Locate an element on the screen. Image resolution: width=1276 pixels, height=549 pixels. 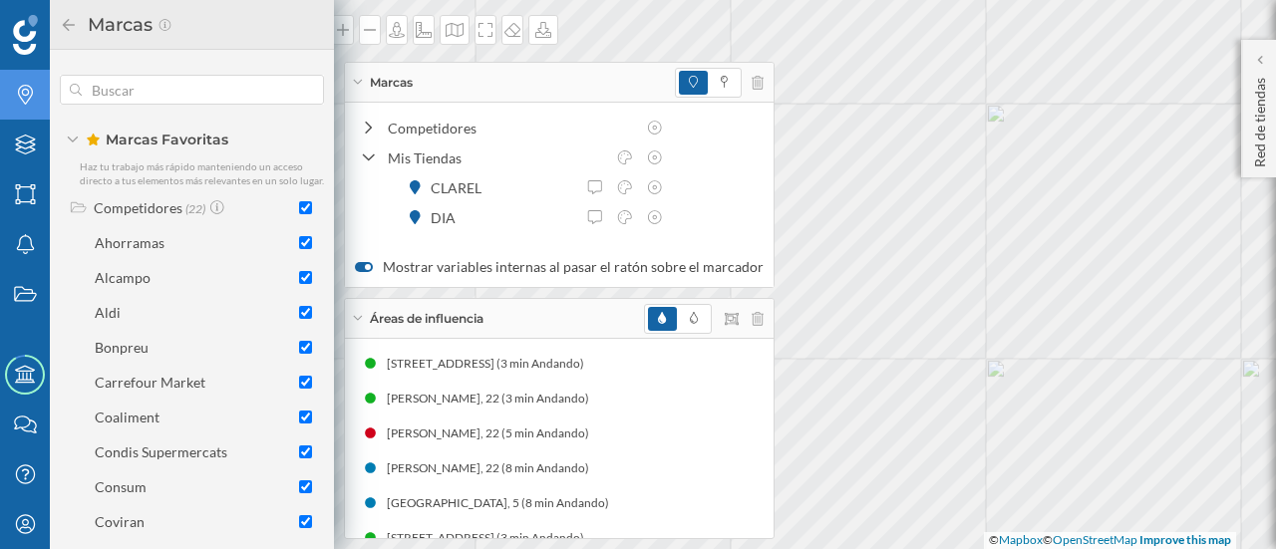
div: Consum is located at coordinates (121, 487).